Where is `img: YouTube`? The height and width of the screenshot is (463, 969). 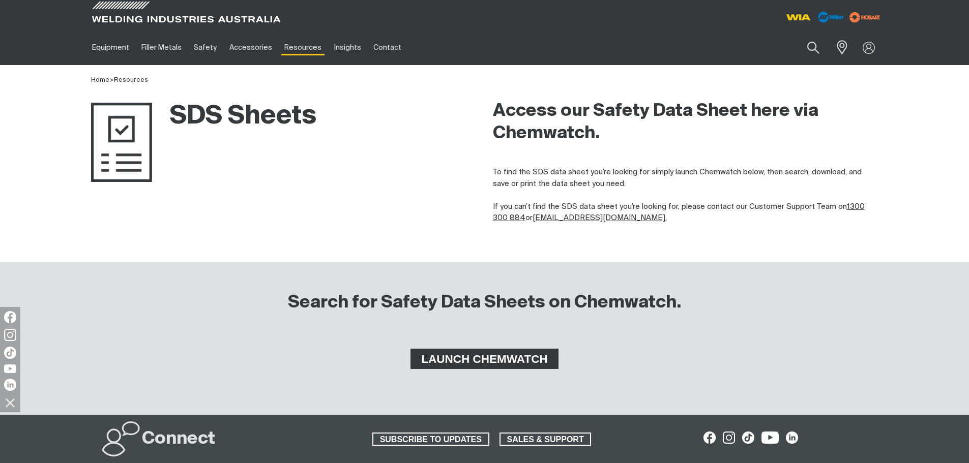
img: YouTube is located at coordinates (10, 369).